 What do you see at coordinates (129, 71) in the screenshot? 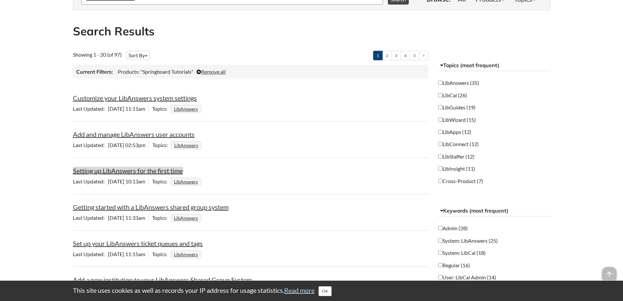
I see `span: Products:` at bounding box center [129, 71].